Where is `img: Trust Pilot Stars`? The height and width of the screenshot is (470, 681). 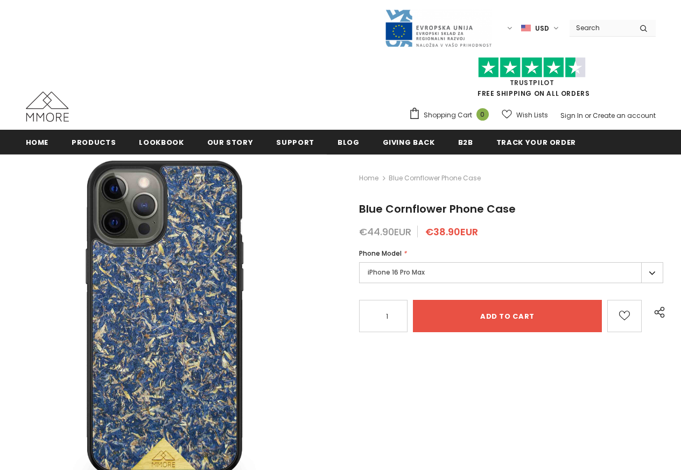
img: Trust Pilot Stars is located at coordinates (532, 67).